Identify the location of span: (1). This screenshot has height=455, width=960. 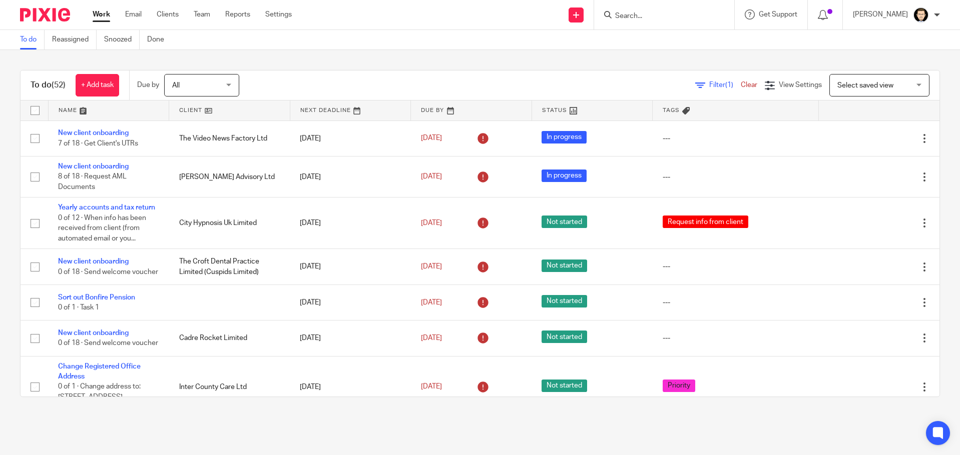
(729, 85).